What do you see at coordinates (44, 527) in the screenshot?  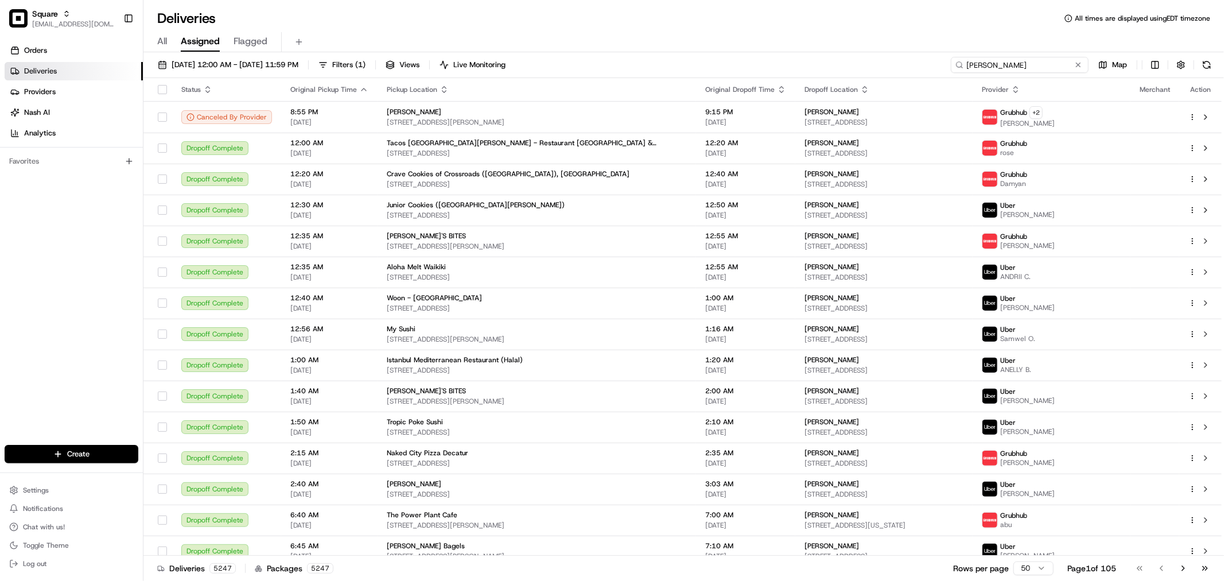 I see `span: Chat with us!` at bounding box center [44, 527].